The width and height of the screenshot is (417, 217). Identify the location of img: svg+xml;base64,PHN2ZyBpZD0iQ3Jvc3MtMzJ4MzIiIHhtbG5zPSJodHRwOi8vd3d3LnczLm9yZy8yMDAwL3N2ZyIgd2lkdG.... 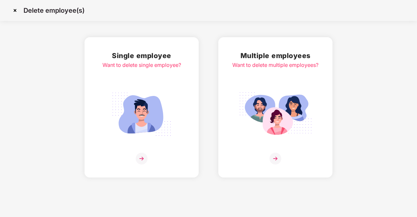
(15, 10).